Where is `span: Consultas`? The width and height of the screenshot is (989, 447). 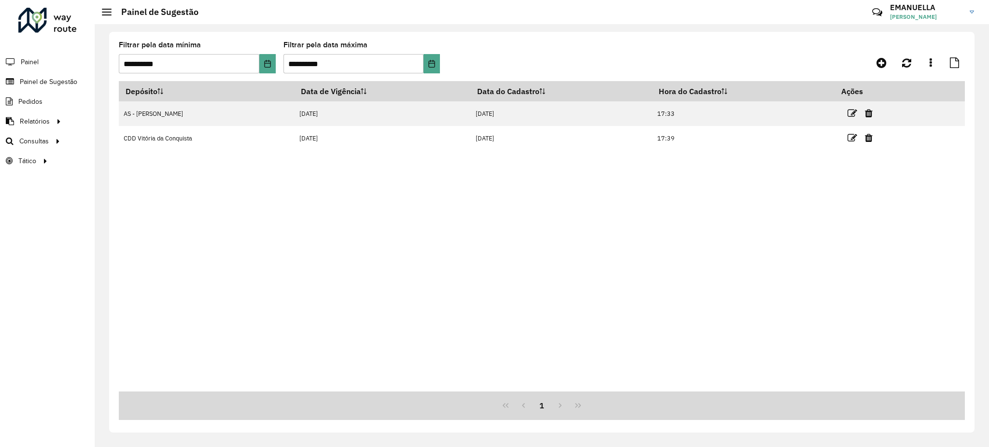 span: Consultas is located at coordinates (34, 141).